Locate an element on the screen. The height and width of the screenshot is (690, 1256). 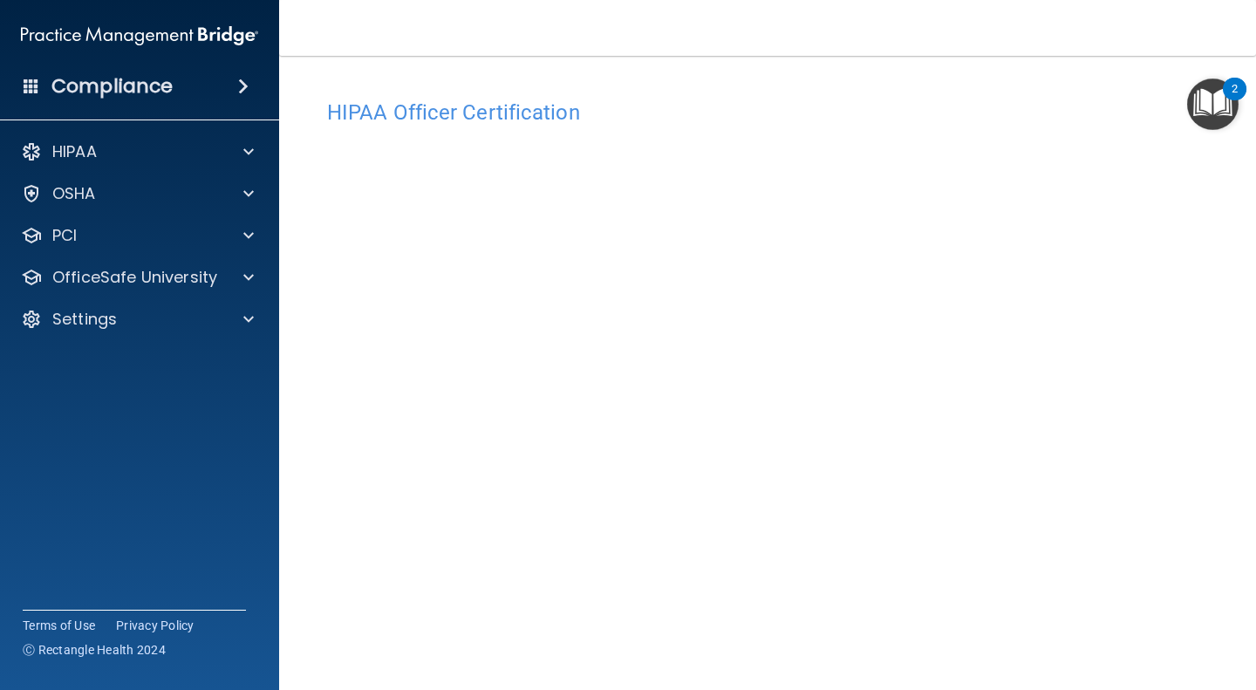
a: OfficeSafe University is located at coordinates (137, 277).